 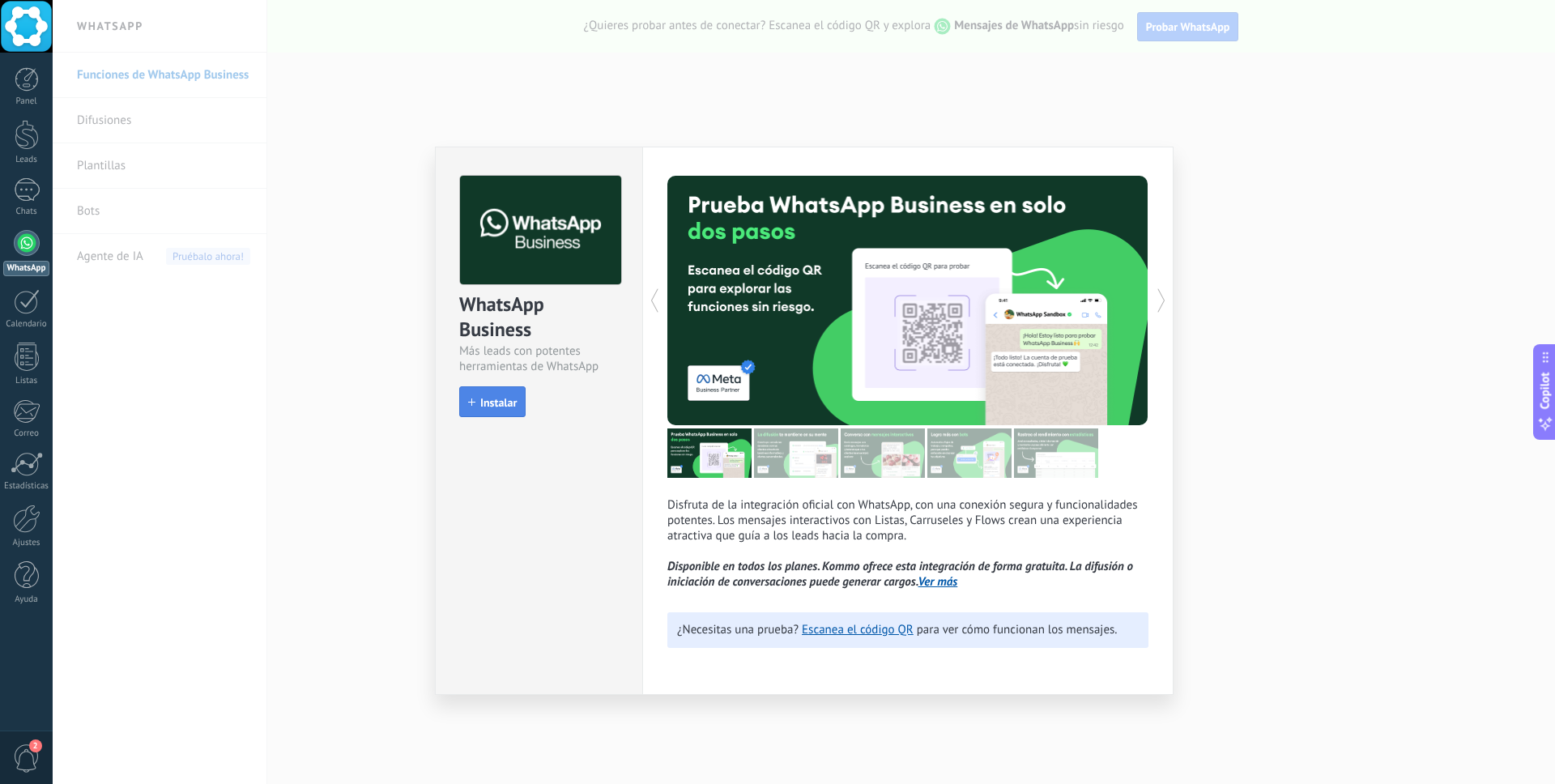 What do you see at coordinates (27, 211) in the screenshot?
I see `div: Chats` at bounding box center [27, 211].